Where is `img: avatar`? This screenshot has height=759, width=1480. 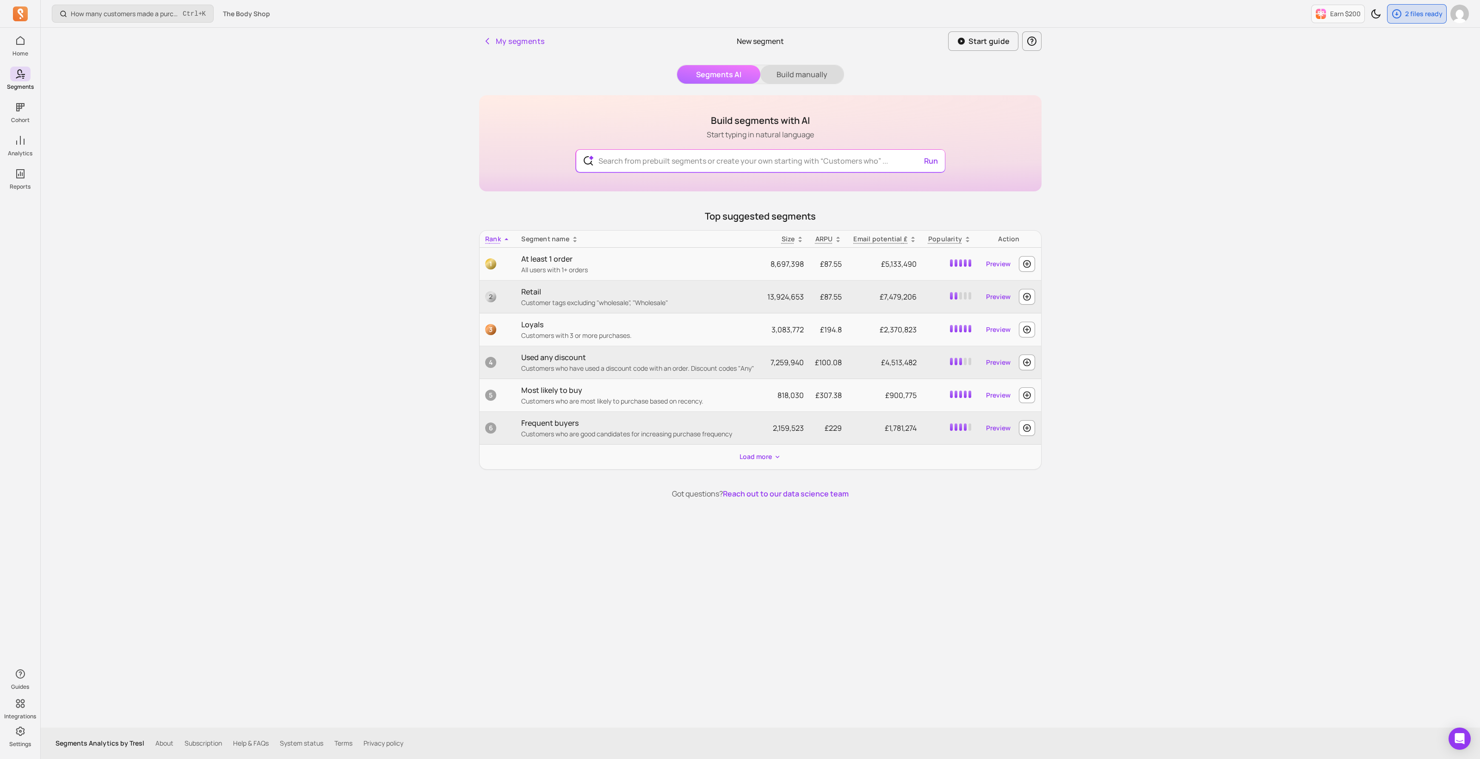
img: avatar is located at coordinates (1459, 14).